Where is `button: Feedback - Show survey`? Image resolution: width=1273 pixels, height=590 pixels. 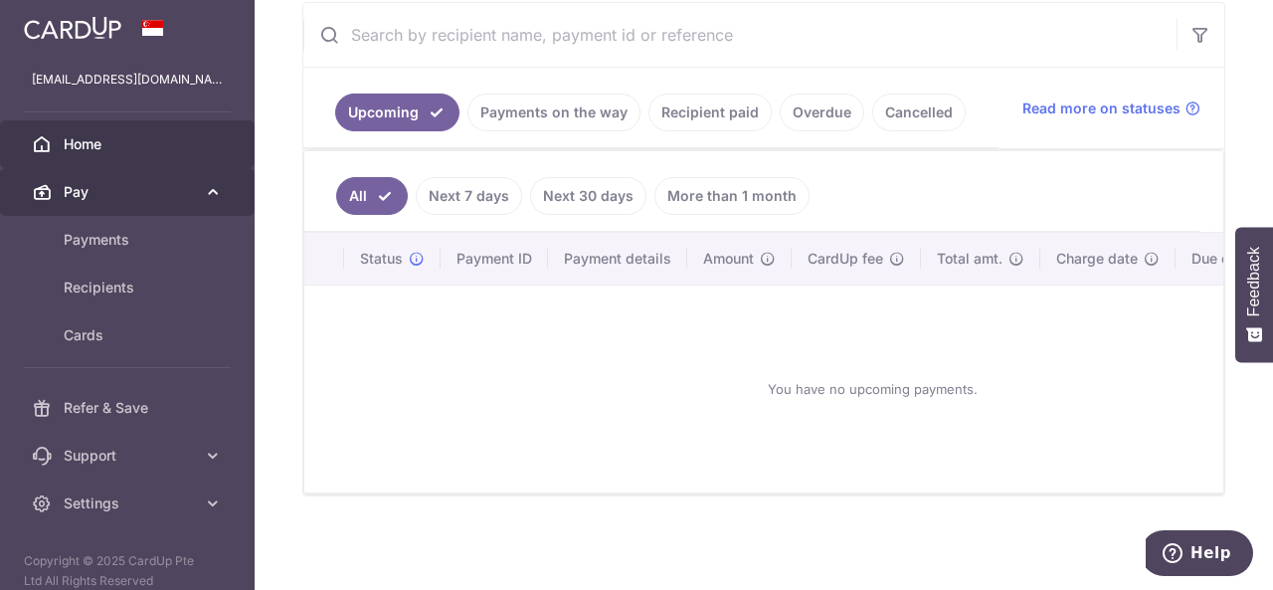
button: Feedback - Show survey is located at coordinates (1254, 294).